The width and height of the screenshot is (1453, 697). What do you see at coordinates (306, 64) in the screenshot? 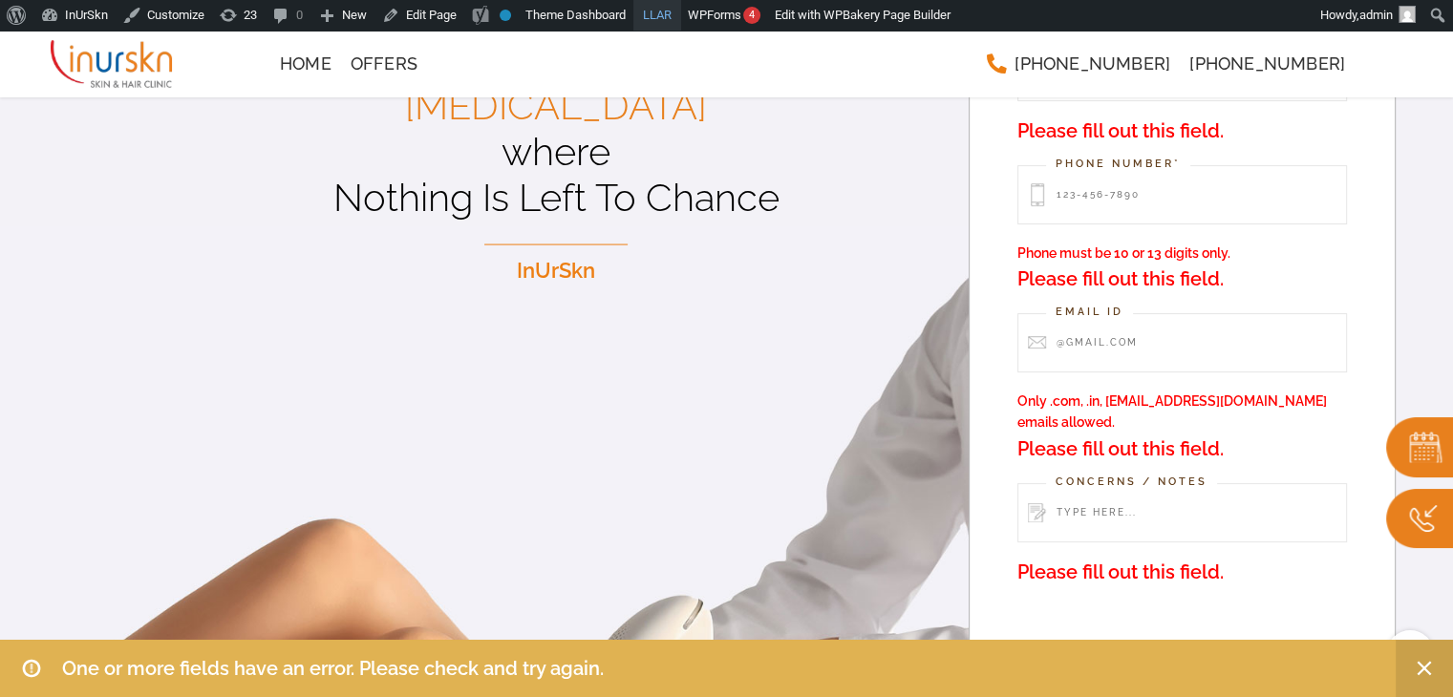
I see `span: Home` at bounding box center [306, 64].